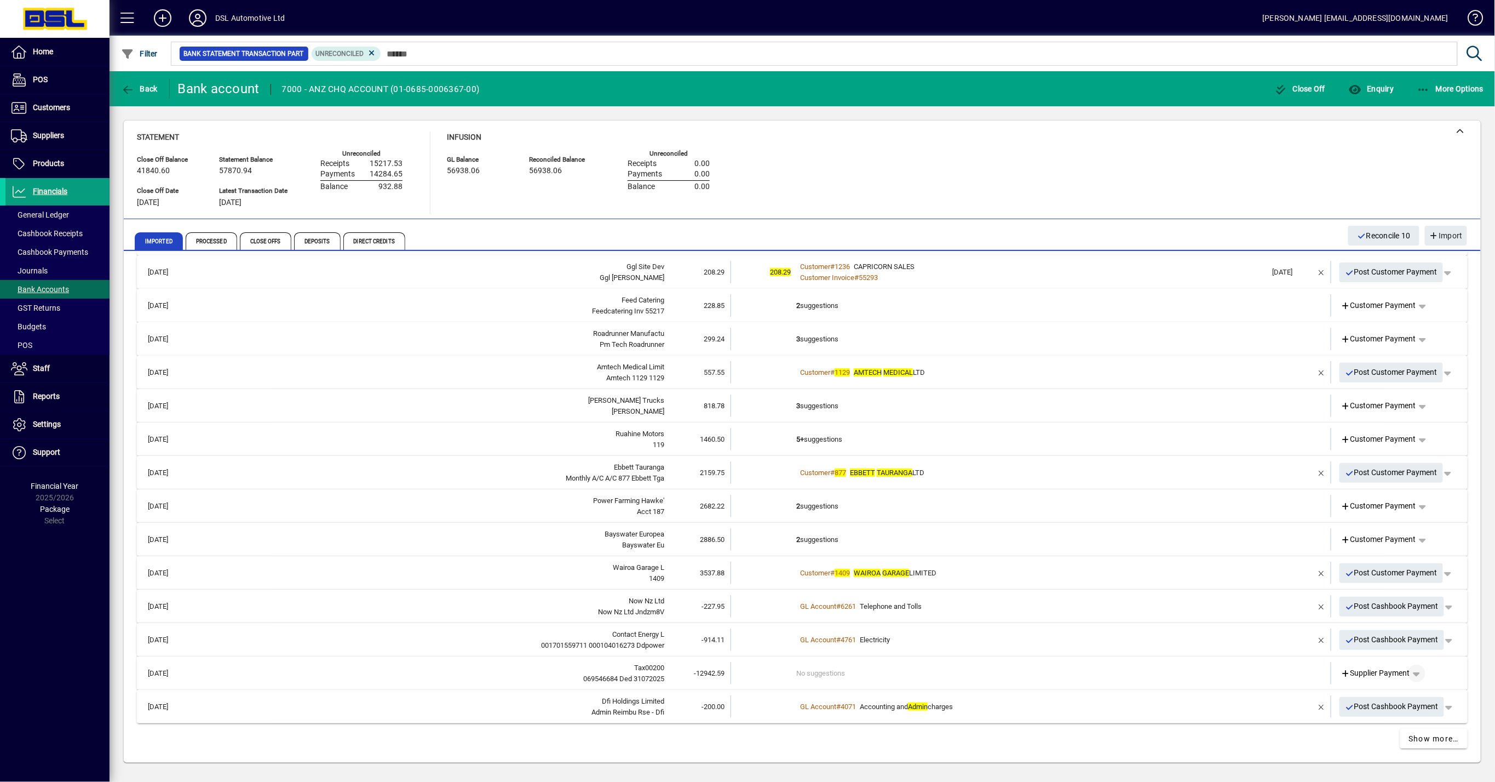 This screenshot has width=1495, height=782. I want to click on span: 4761, so click(848, 639).